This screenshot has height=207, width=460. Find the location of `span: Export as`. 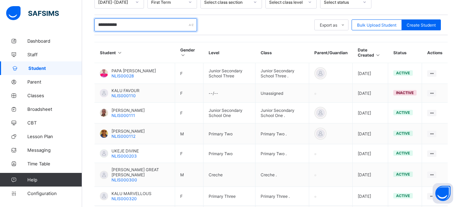

span: Export as is located at coordinates (328, 25).